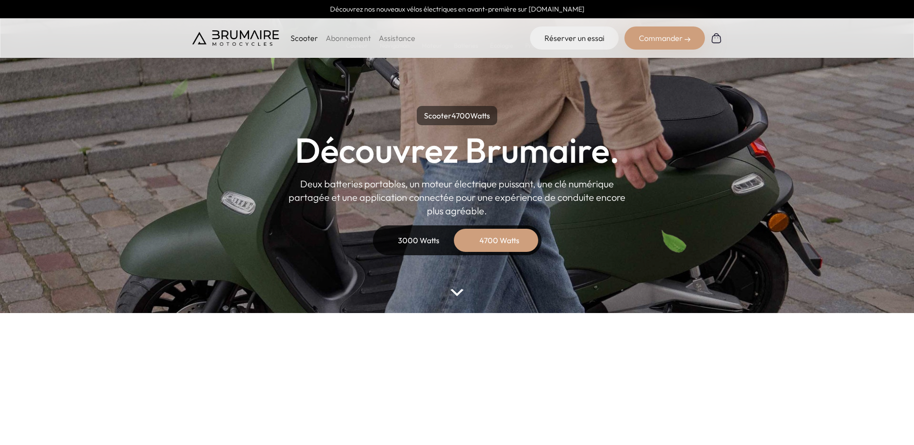  I want to click on img: right-arrow-2.png, so click(688, 40).